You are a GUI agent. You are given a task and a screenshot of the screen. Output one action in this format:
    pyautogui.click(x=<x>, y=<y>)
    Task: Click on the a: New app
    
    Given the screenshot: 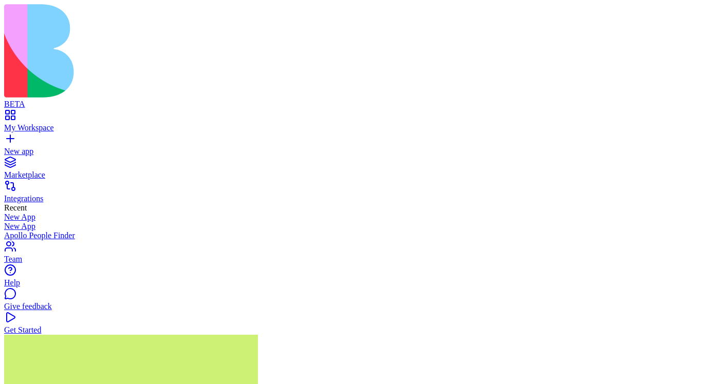 What is the action you would take?
    pyautogui.click(x=353, y=147)
    